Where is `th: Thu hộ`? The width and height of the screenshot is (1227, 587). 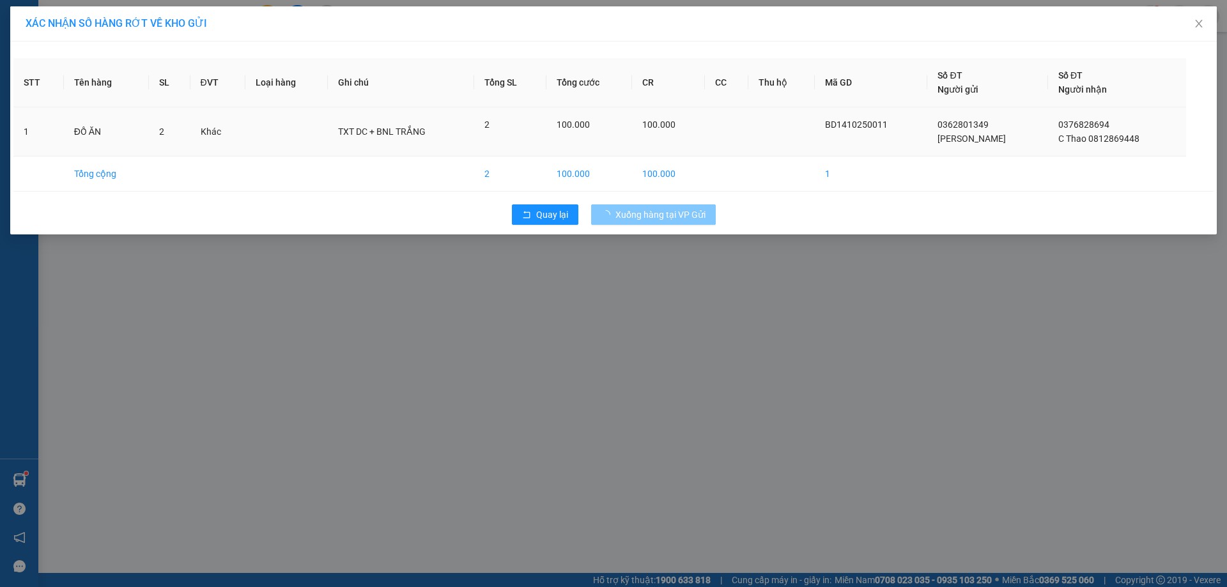
th: Thu hộ is located at coordinates (781, 82).